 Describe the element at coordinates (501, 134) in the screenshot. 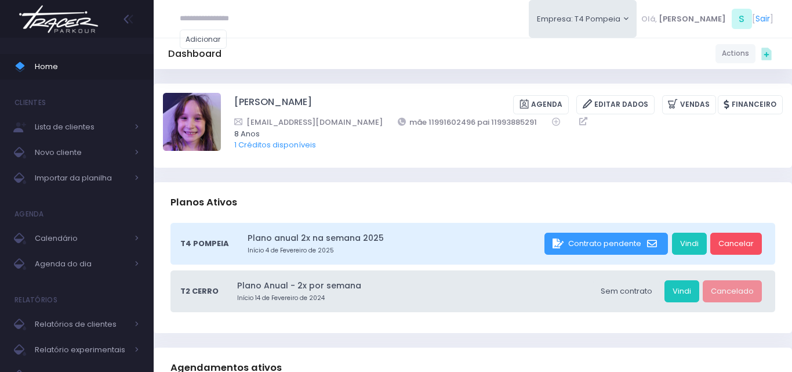

I see `span: 8 Anos` at that location.